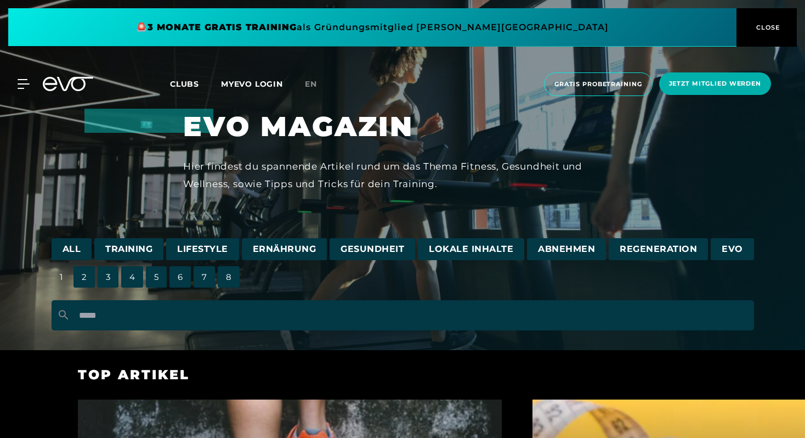 The width and height of the screenshot is (805, 438). I want to click on span: EVO, so click(732, 249).